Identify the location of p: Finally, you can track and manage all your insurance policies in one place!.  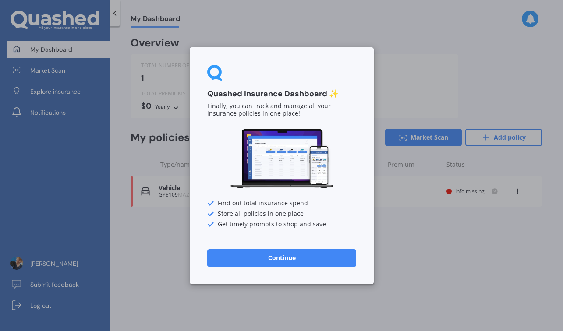
(282, 110).